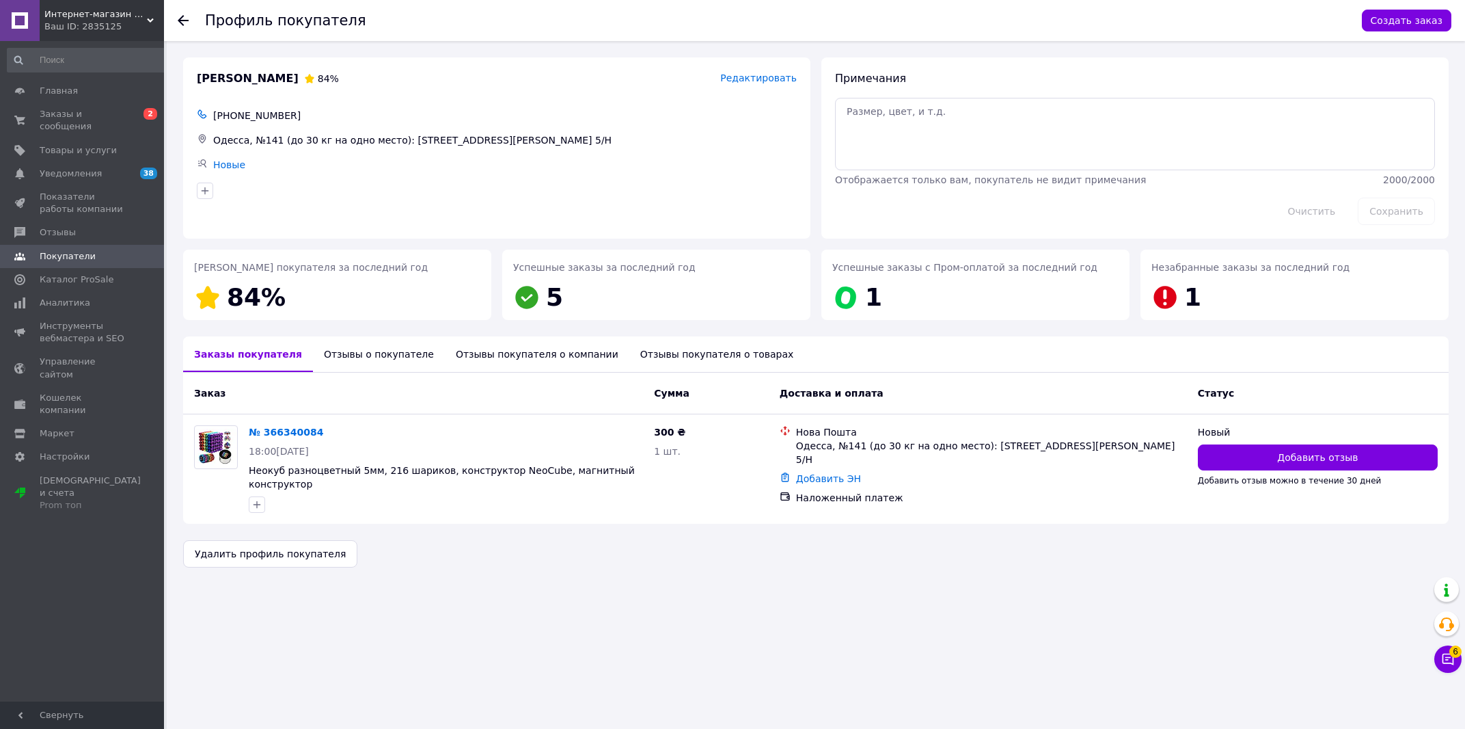 Image resolution: width=1465 pixels, height=729 pixels. Describe the element at coordinates (717, 354) in the screenshot. I see `div: Отзывы покупателя о товарах` at that location.